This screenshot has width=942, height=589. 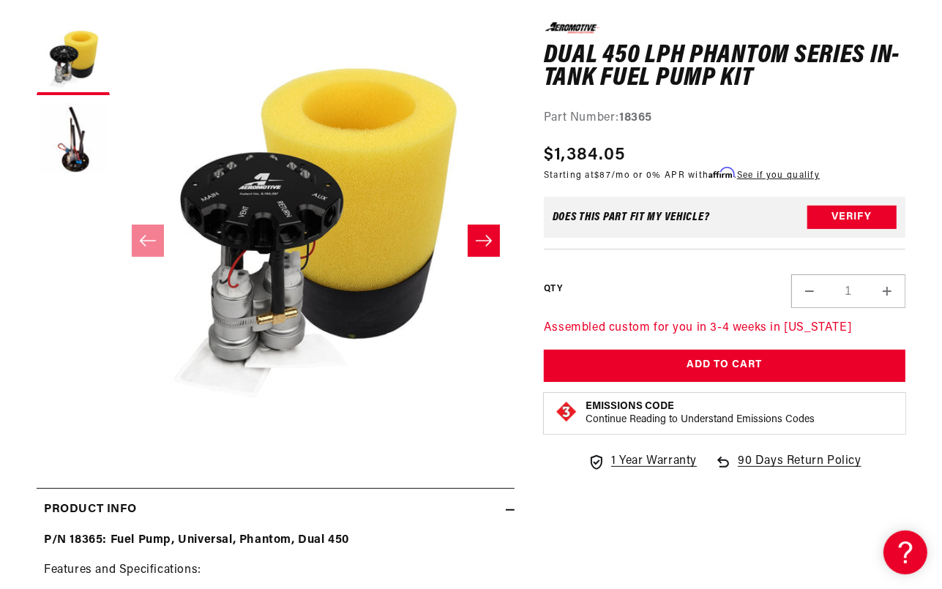 I want to click on p: Continue Reading to Understand Emissions Codes, so click(x=700, y=420).